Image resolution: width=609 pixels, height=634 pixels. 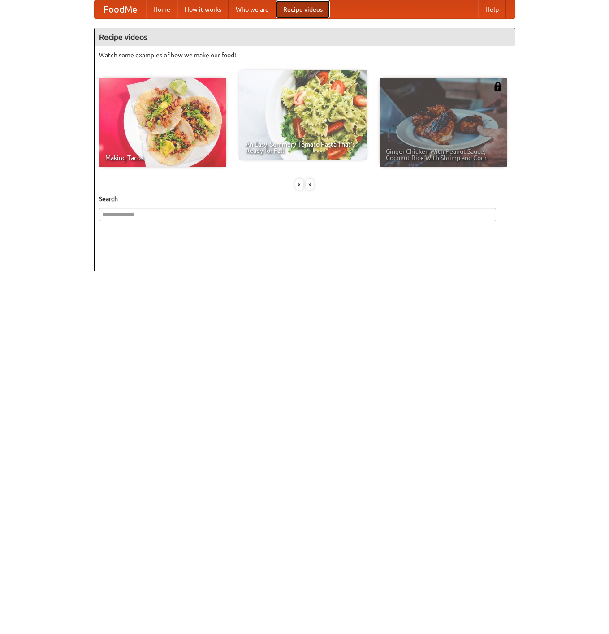 What do you see at coordinates (305, 199) in the screenshot?
I see `h5: Search` at bounding box center [305, 199].